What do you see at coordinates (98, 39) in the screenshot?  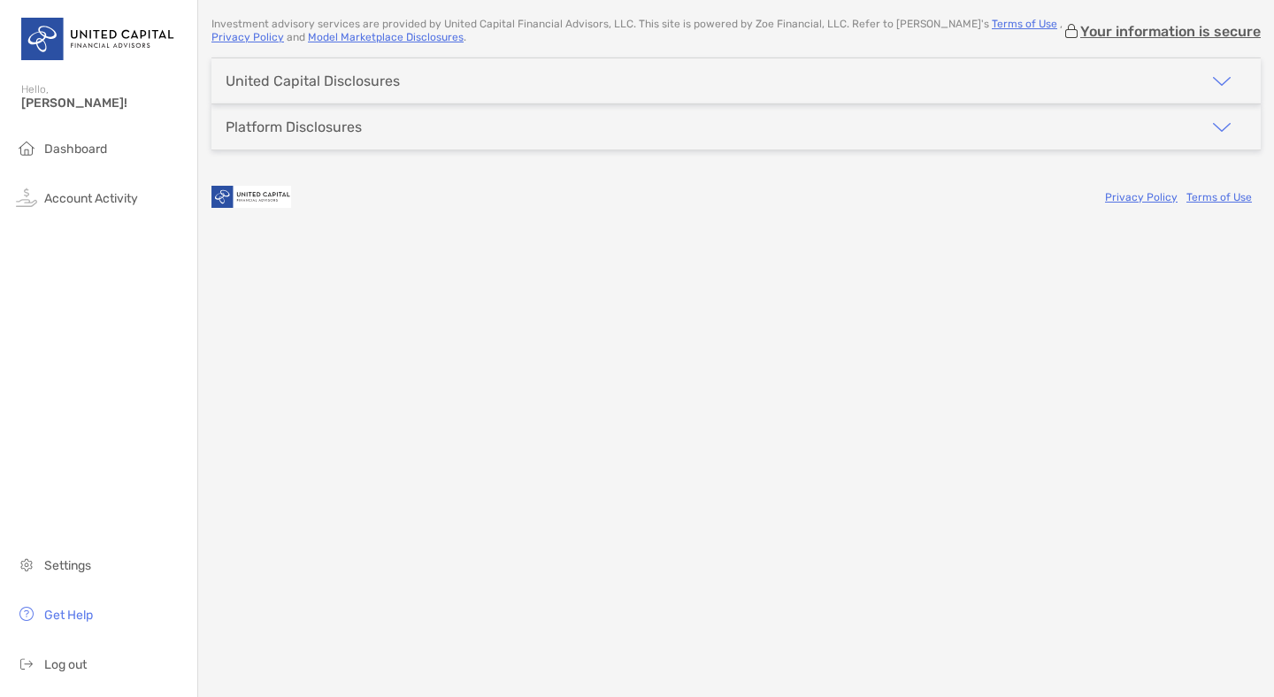 I see `img: United Capital Logo` at bounding box center [98, 39].